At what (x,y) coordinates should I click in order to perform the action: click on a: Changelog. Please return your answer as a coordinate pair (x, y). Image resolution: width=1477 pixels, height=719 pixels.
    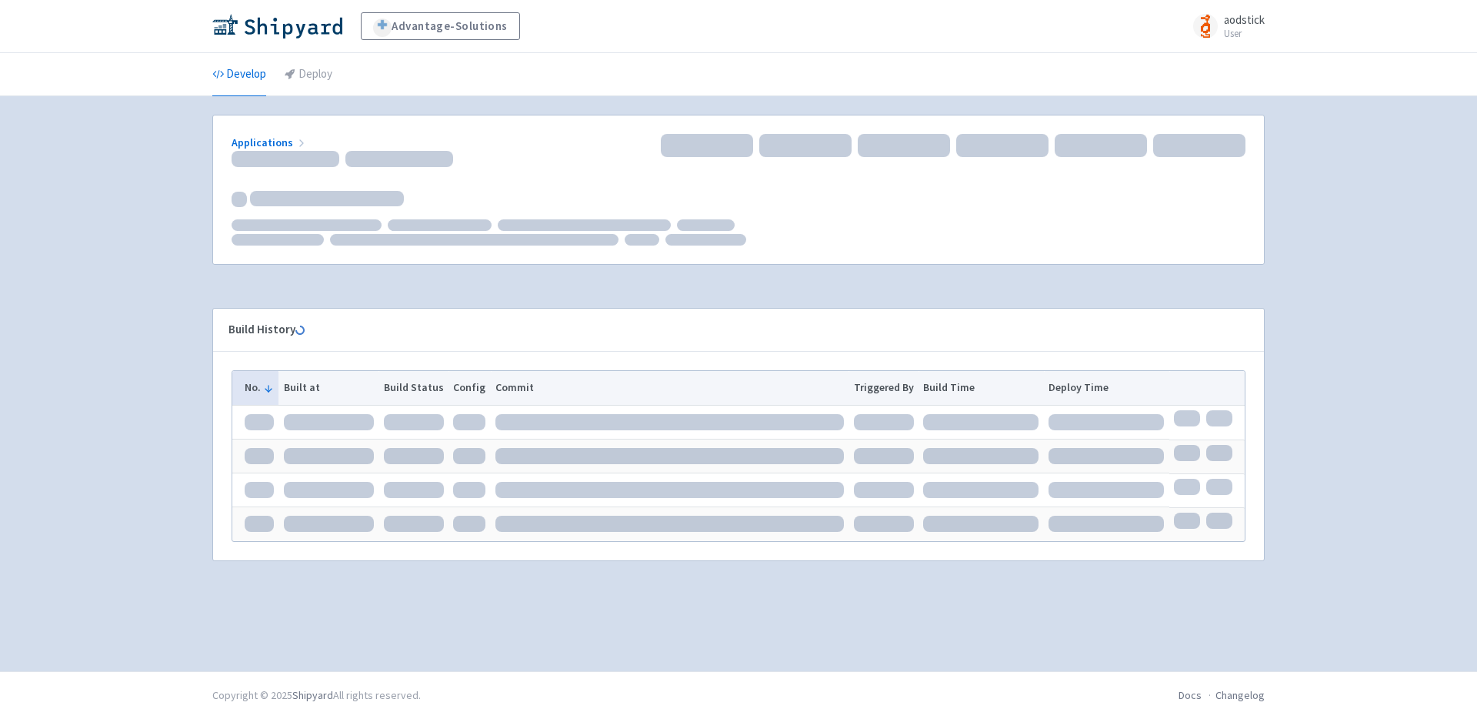
    Looking at the image, I should click on (1240, 695).